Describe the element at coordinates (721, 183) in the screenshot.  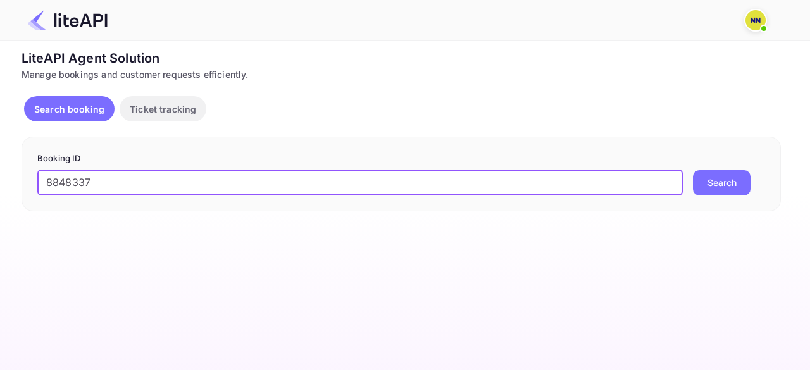
I see `button: Search` at that location.